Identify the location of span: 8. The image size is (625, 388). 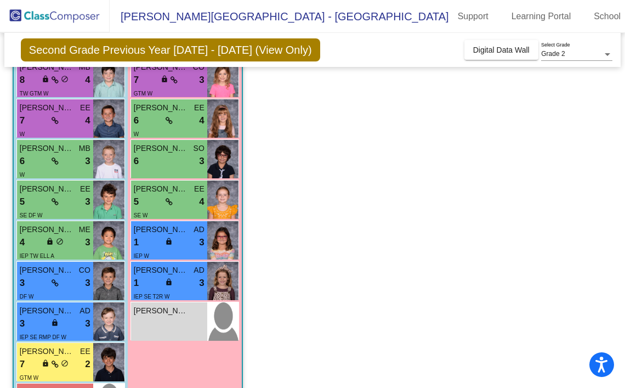
(22, 80).